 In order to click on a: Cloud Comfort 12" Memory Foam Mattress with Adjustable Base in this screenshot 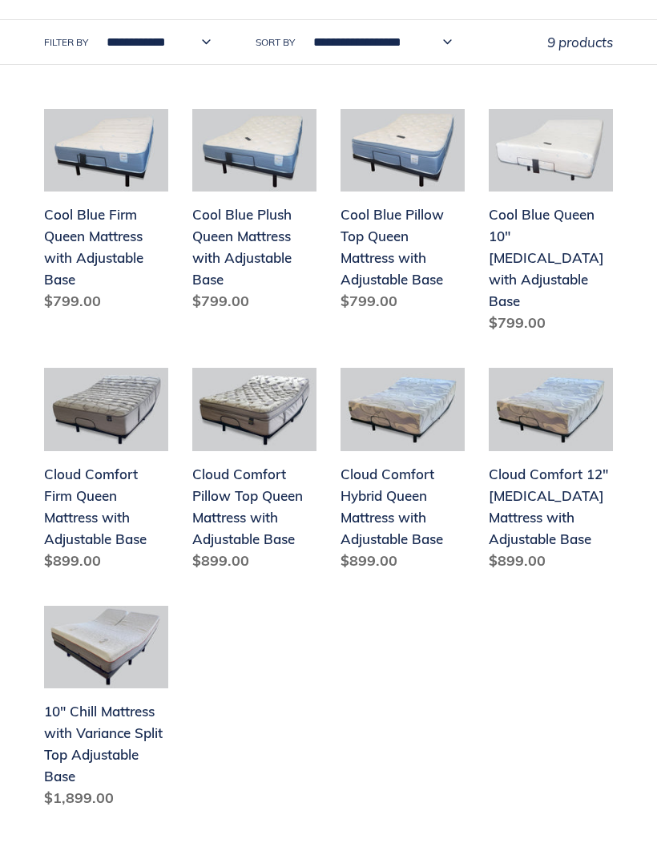, I will do `click(550, 472)`.